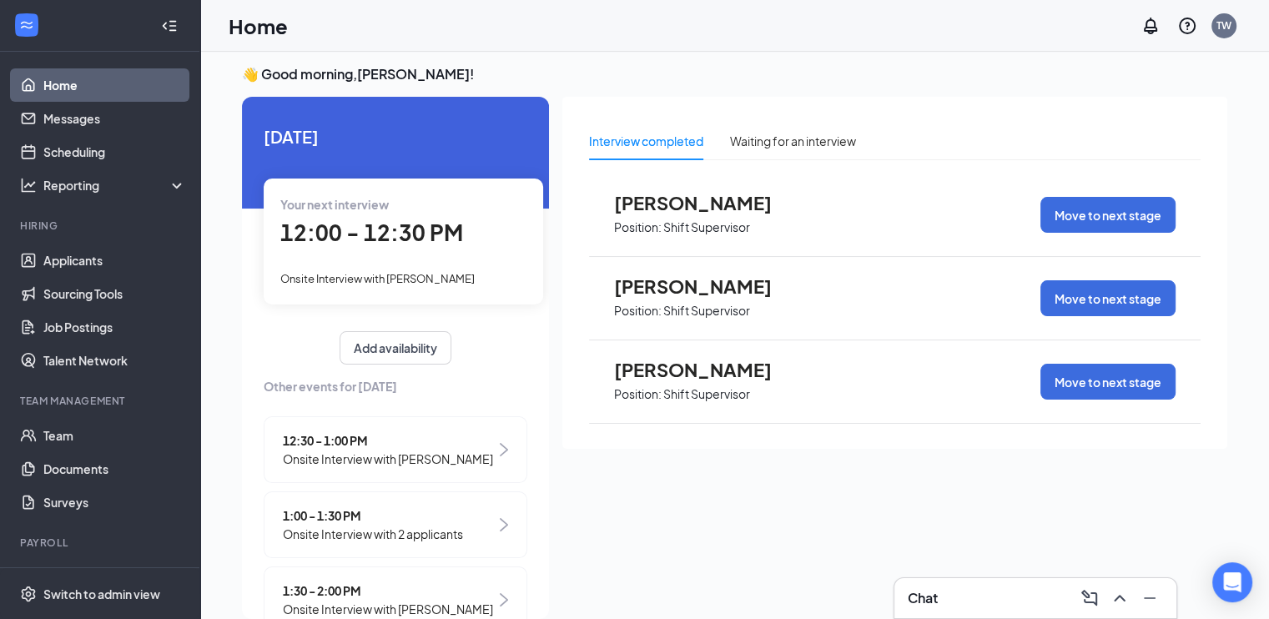 The height and width of the screenshot is (619, 1269). What do you see at coordinates (101, 225) in the screenshot?
I see `div: Hiring` at bounding box center [101, 225].